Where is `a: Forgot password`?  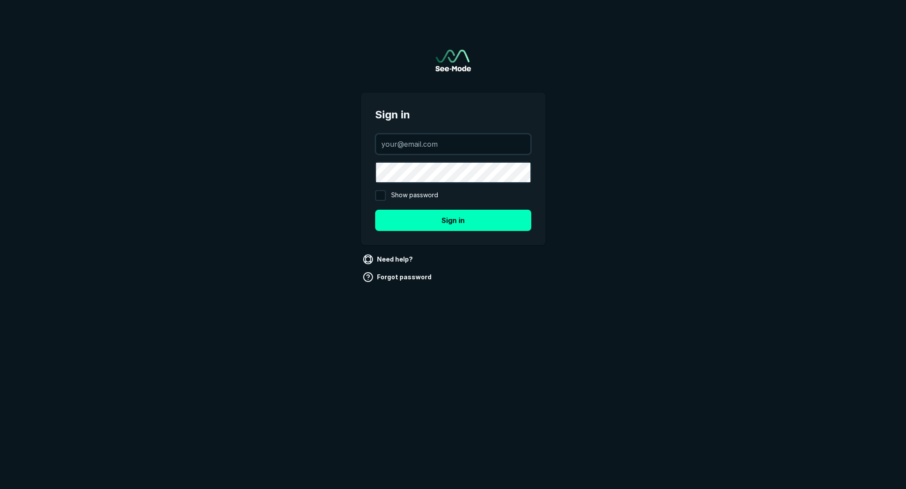
a: Forgot password is located at coordinates (398, 277).